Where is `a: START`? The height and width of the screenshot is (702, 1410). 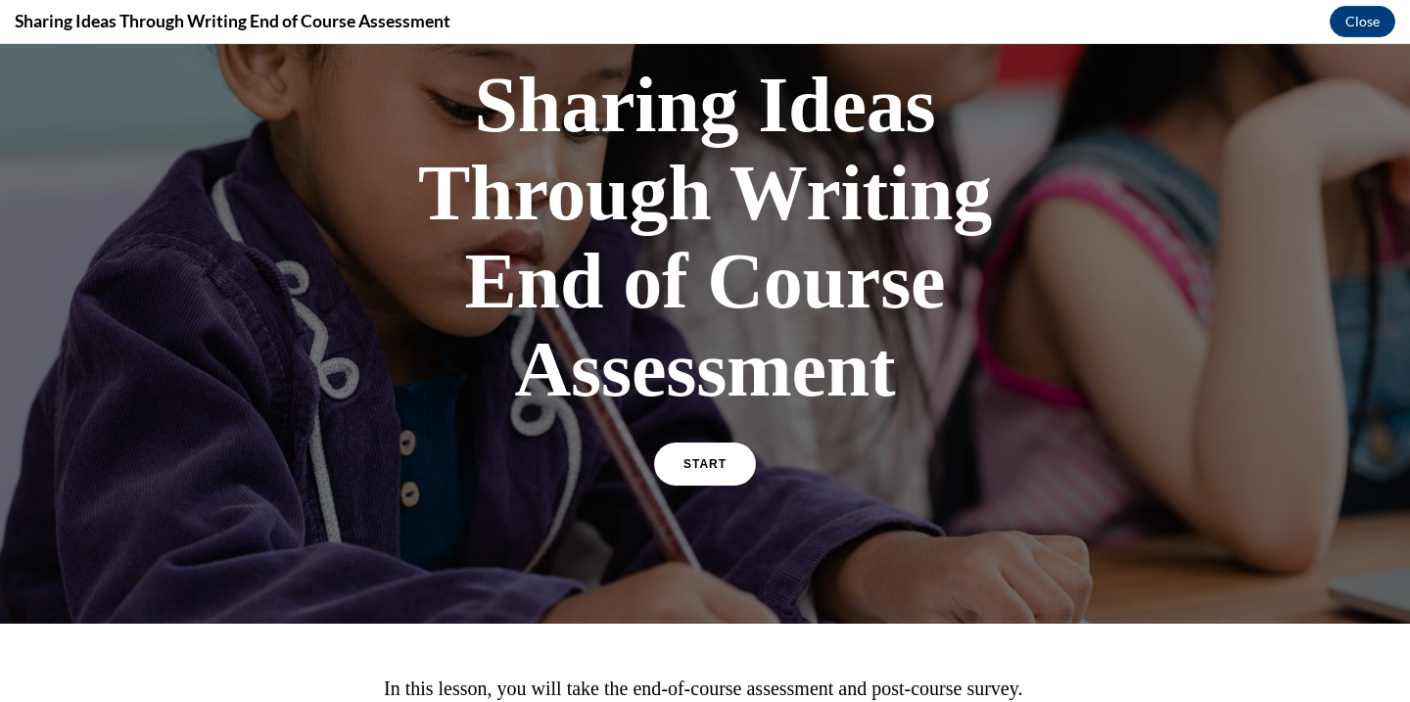
a: START is located at coordinates (705, 420).